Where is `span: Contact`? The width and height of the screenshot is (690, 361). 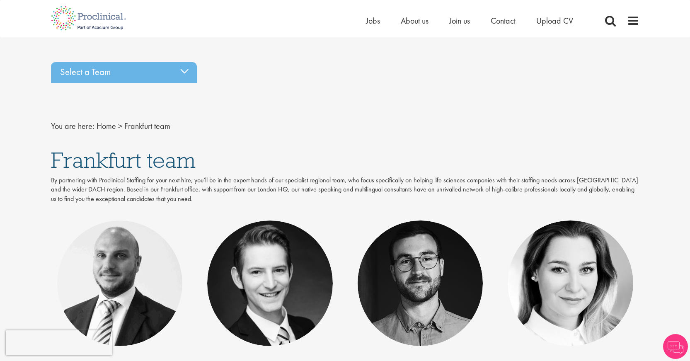
span: Contact is located at coordinates (503, 21).